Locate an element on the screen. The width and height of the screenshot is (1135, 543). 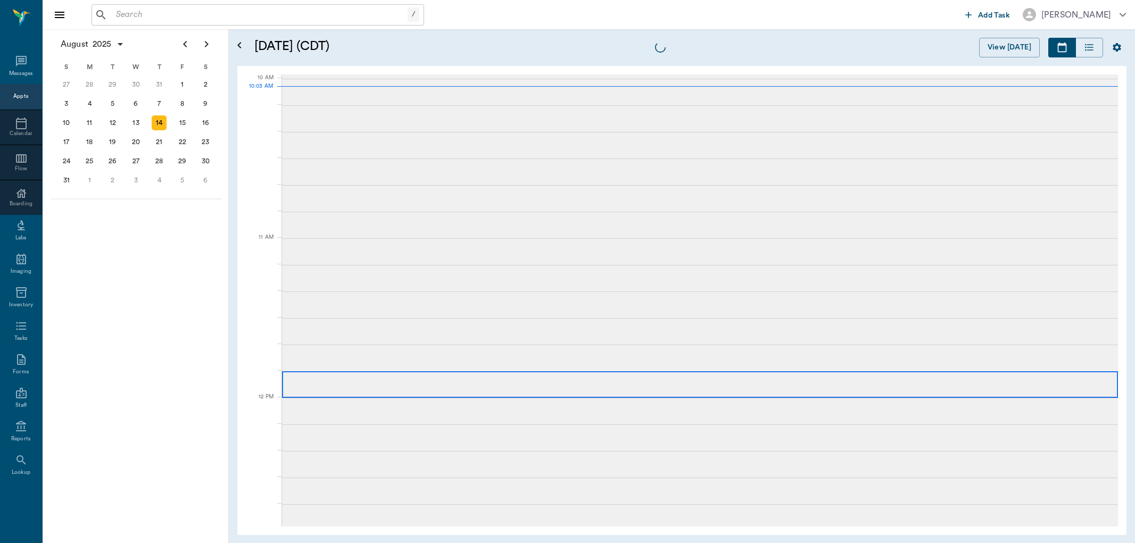
div: Wednesday, September 3, 2025 is located at coordinates (136, 180).